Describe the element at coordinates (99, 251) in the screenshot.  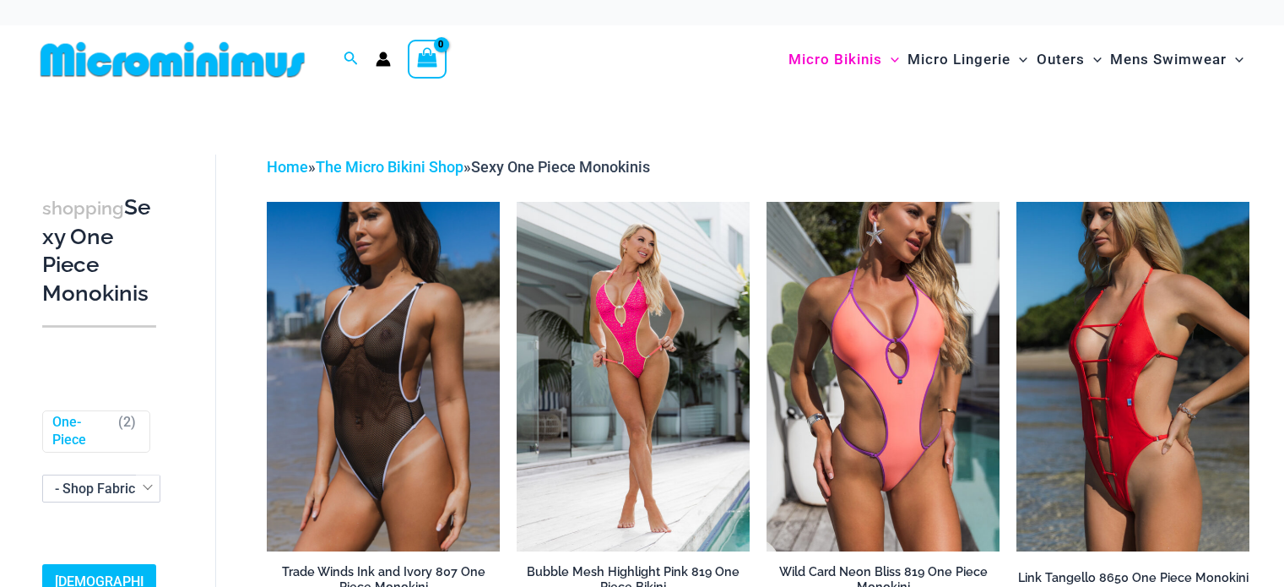
I see `h3: Sexy One Piece Monokinis` at that location.